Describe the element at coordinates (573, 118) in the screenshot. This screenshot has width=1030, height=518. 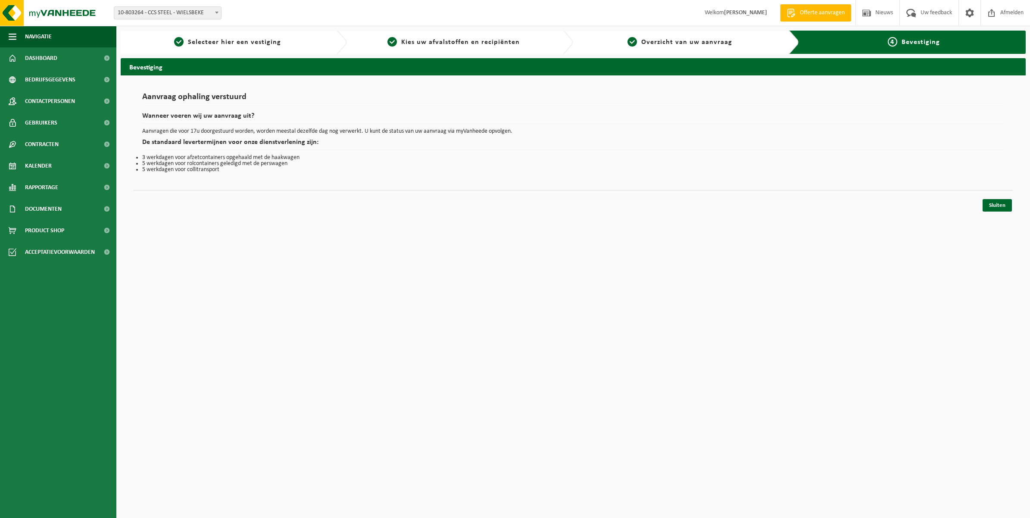
I see `h2: Wanneer voeren wij uw aanvraag uit?` at that location.